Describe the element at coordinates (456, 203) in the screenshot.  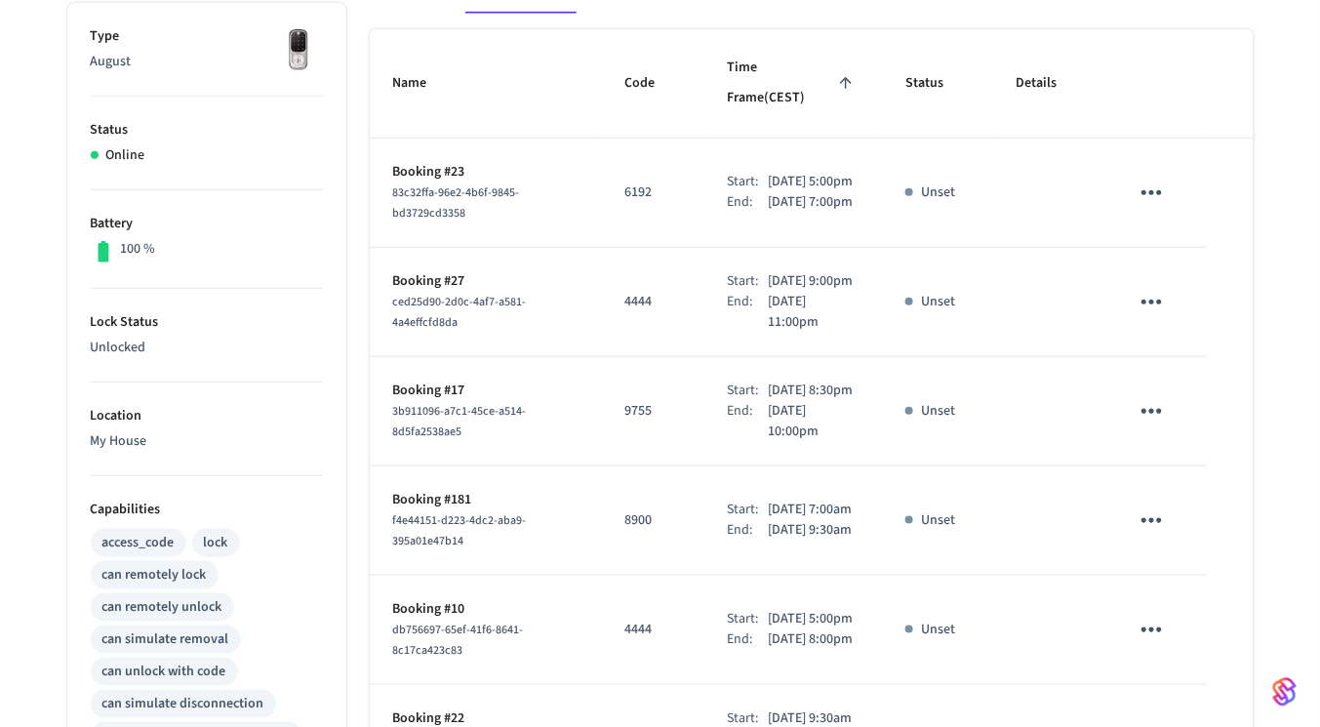
I see `span: 83c32ffa-96e2-4b6f-9845-bd3729cd3358` at that location.